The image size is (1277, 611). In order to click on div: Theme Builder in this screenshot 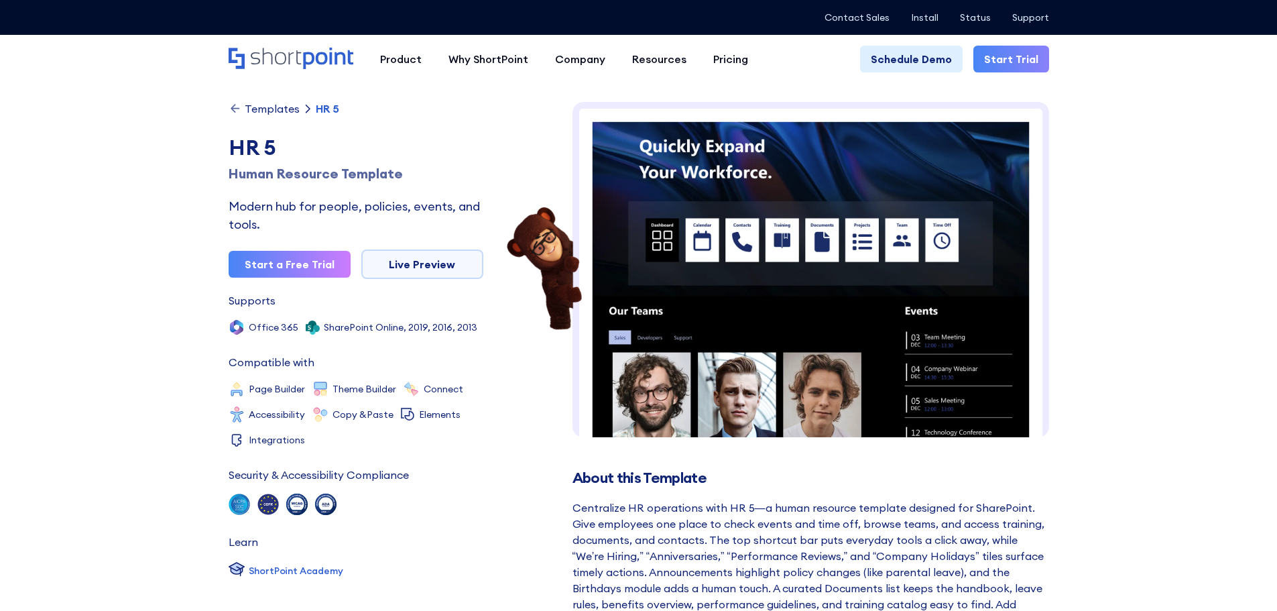, I will do `click(364, 389)`.